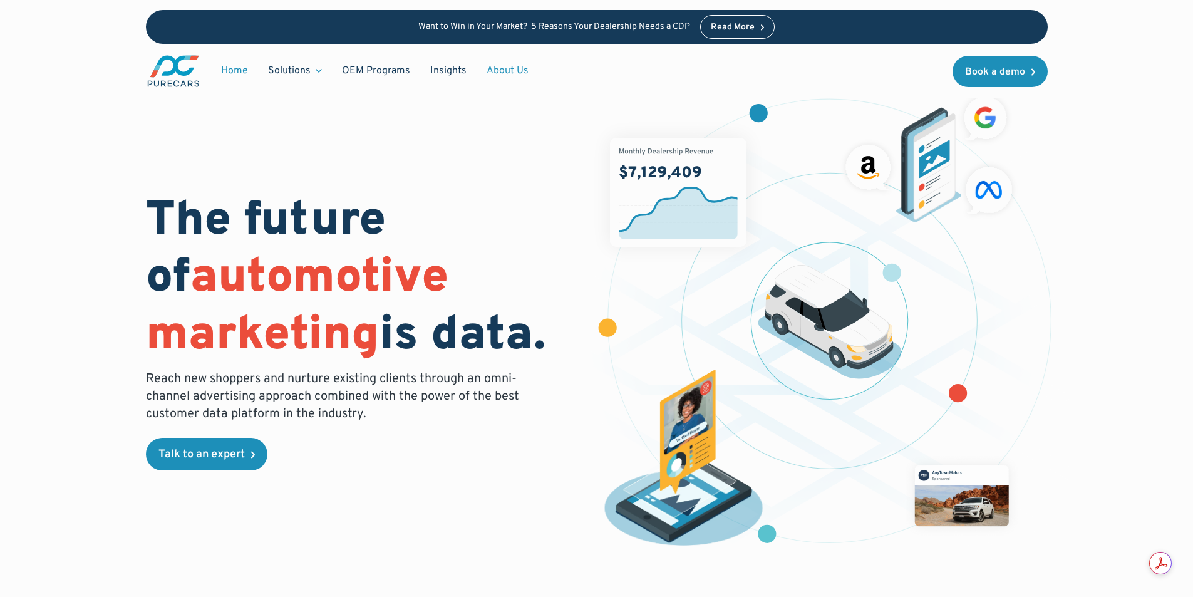  I want to click on div: Read More, so click(733, 28).